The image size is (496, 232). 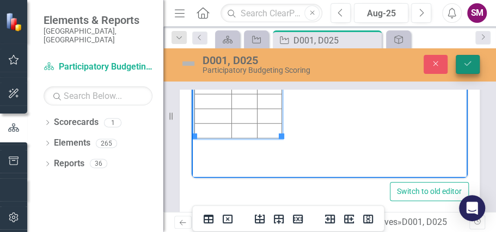 I want to click on span: Elements & Reports, so click(x=98, y=20).